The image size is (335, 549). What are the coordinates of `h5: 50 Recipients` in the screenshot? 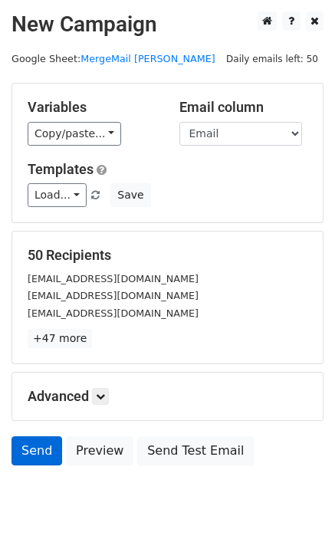 It's located at (167, 255).